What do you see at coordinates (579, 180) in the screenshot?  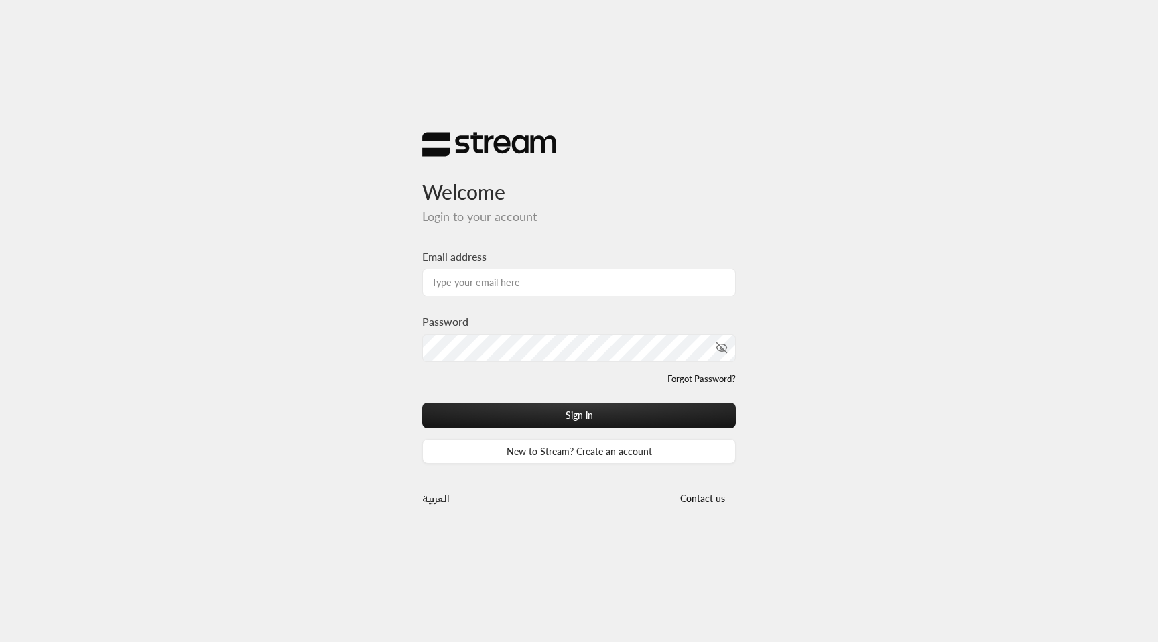 I see `h3: Welcome` at bounding box center [579, 180].